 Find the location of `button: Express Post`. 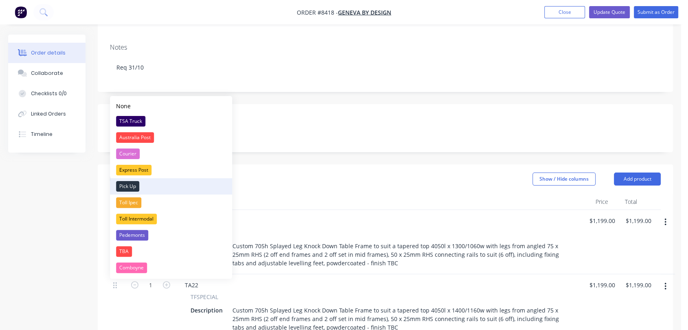

button: Express Post is located at coordinates (171, 170).